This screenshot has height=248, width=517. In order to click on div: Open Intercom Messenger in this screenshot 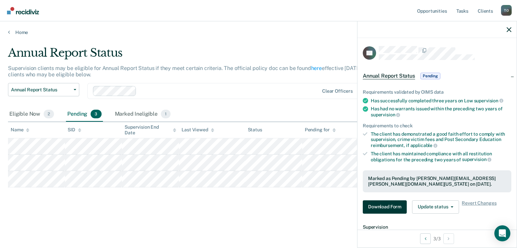, I will do `click(502, 233)`.